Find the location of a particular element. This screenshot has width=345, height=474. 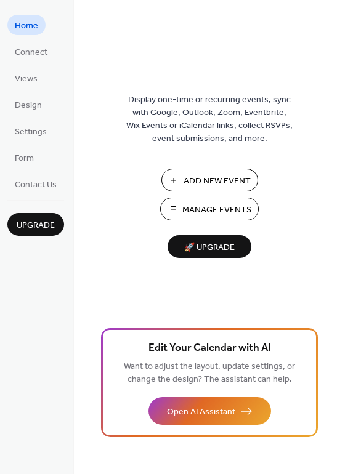

span: Want to adjust the layout, update settings, or change the design? The assistant can help. is located at coordinates (209, 373).